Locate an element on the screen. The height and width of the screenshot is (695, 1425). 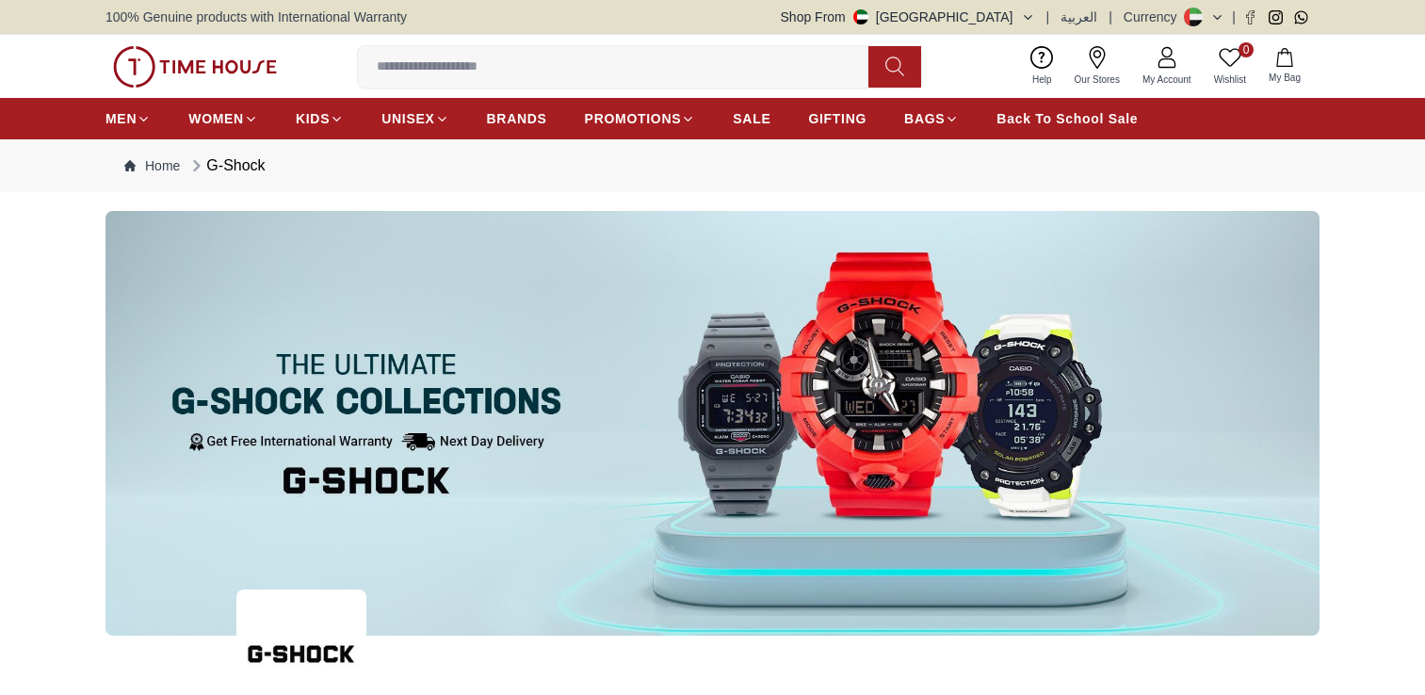
span: UNISEX is located at coordinates (408, 119).